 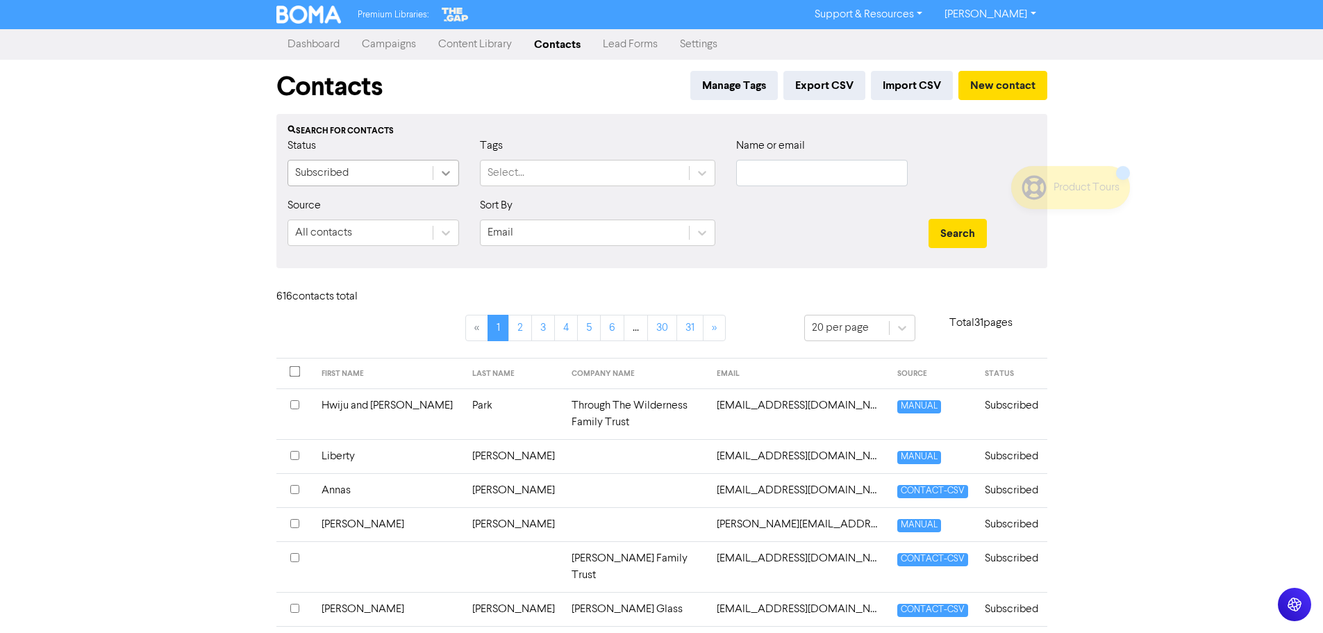 What do you see at coordinates (313, 44) in the screenshot?
I see `a: Dashboard` at bounding box center [313, 44].